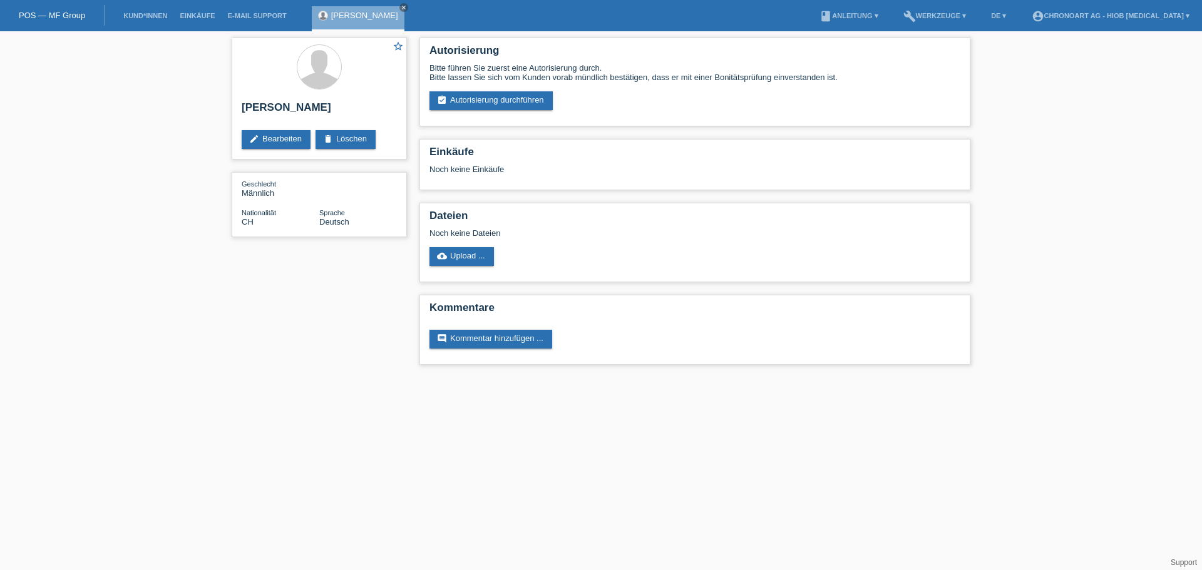  I want to click on span: Sprache, so click(332, 213).